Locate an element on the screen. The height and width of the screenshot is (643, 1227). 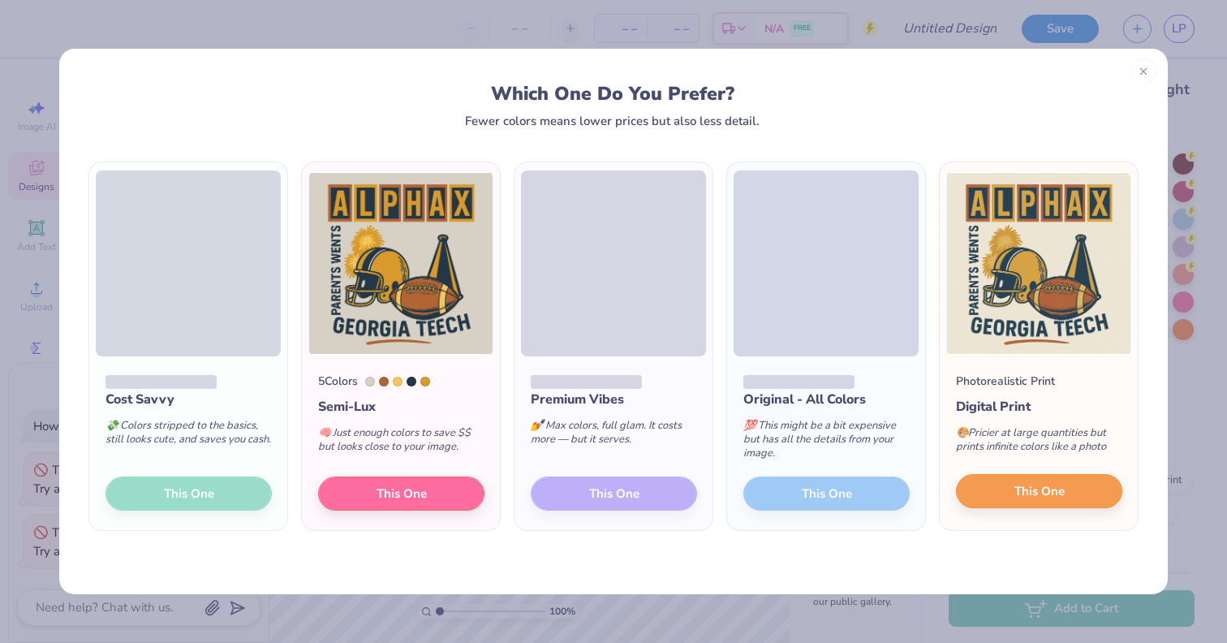
div: Original - All Colors is located at coordinates (826, 399).